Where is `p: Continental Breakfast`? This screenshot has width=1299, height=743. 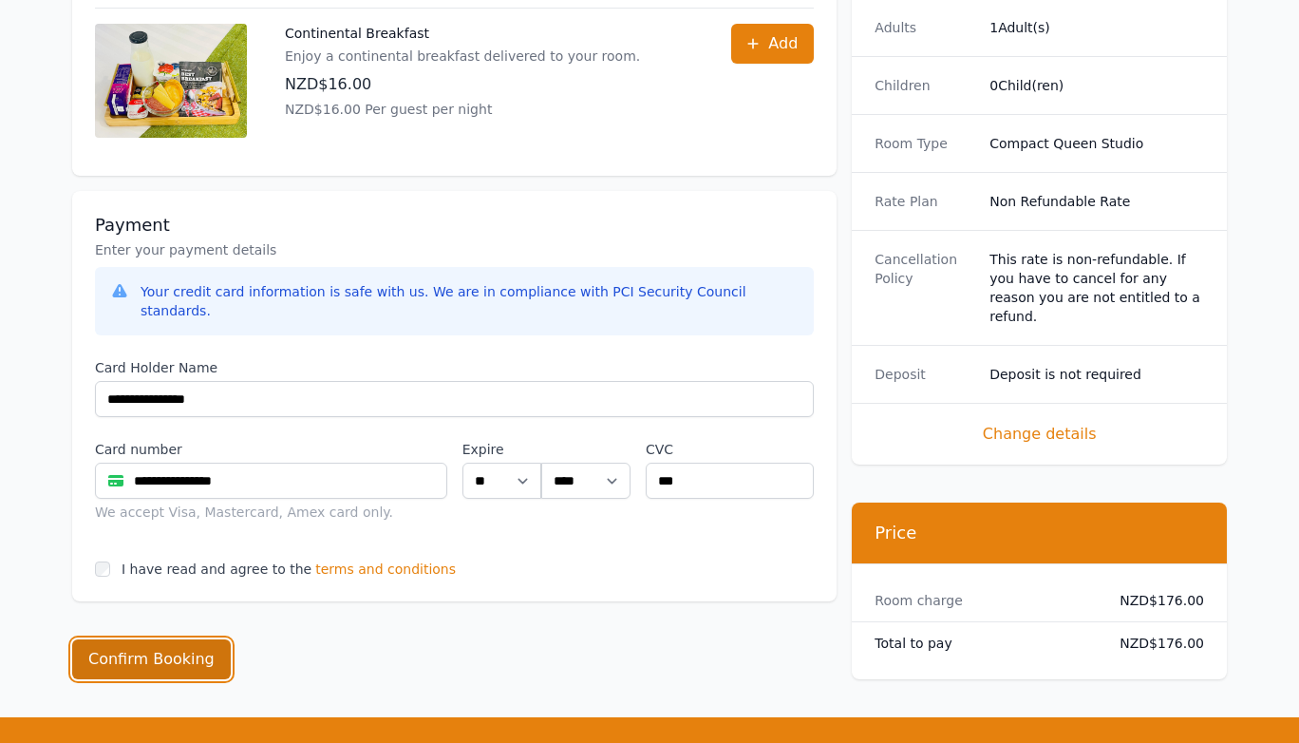
p: Continental Breakfast is located at coordinates (462, 33).